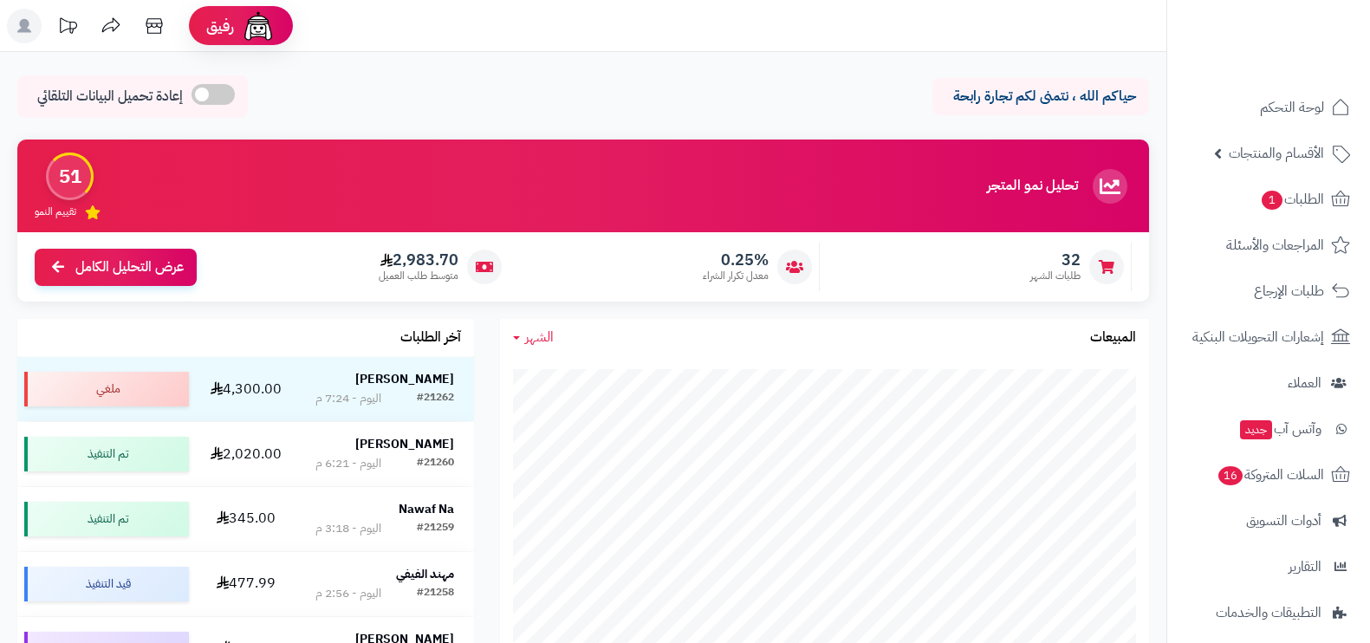 This screenshot has width=1370, height=643. I want to click on h3: المبيعات, so click(1112, 338).